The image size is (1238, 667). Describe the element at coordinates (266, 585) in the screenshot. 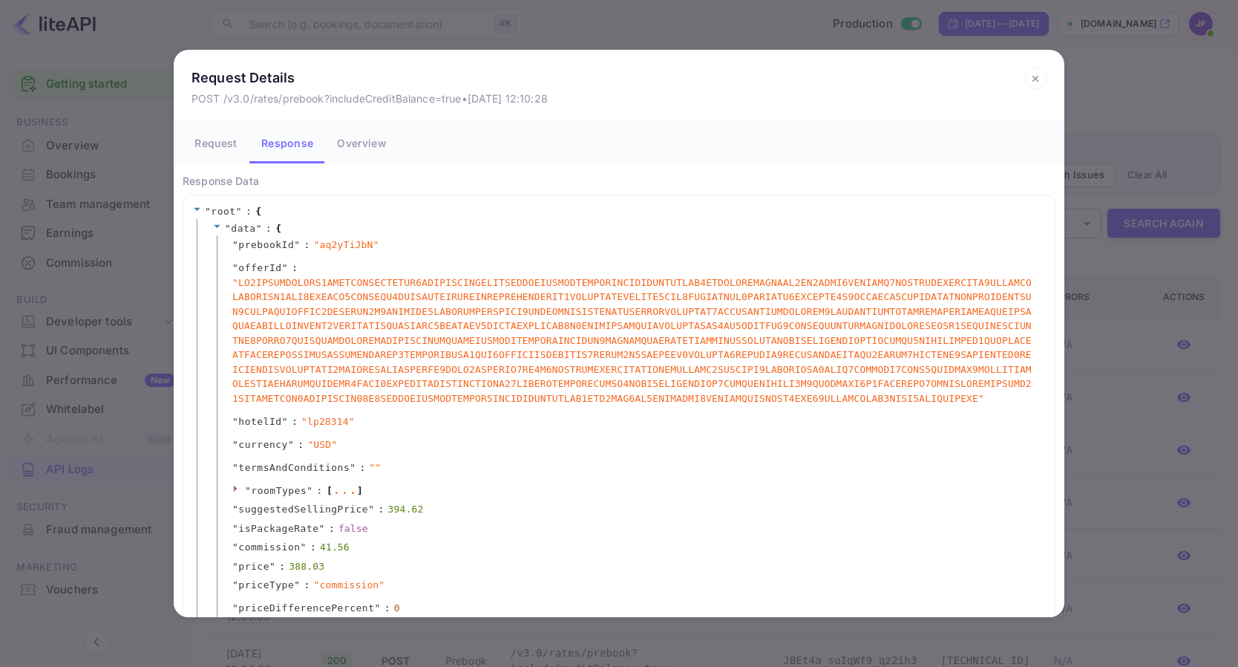

I see `span: priceType` at that location.